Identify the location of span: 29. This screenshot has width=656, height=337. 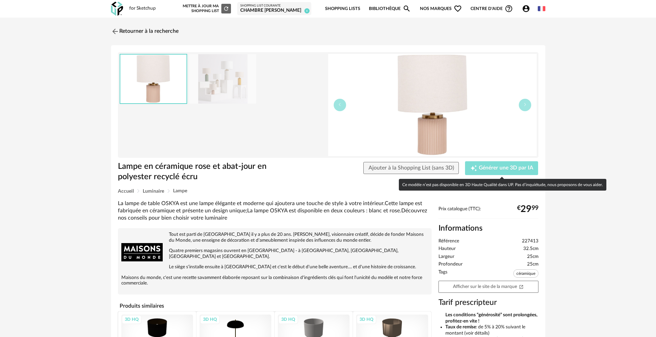
(526, 209).